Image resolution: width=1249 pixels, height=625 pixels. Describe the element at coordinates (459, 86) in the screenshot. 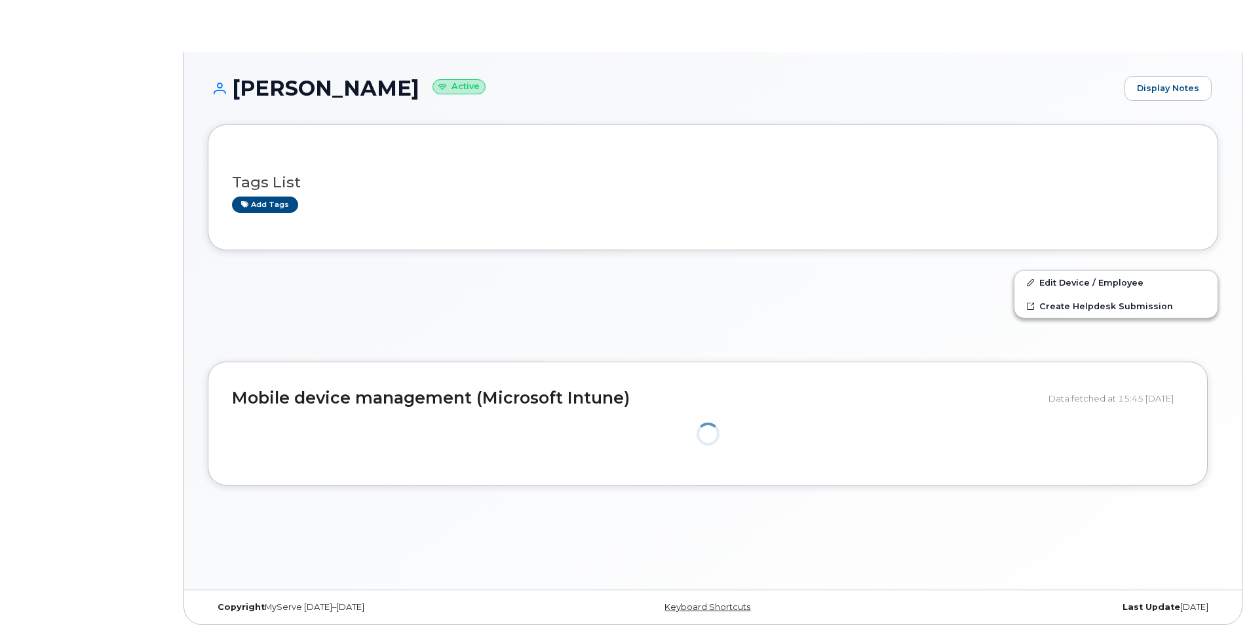

I see `small: Active` at that location.